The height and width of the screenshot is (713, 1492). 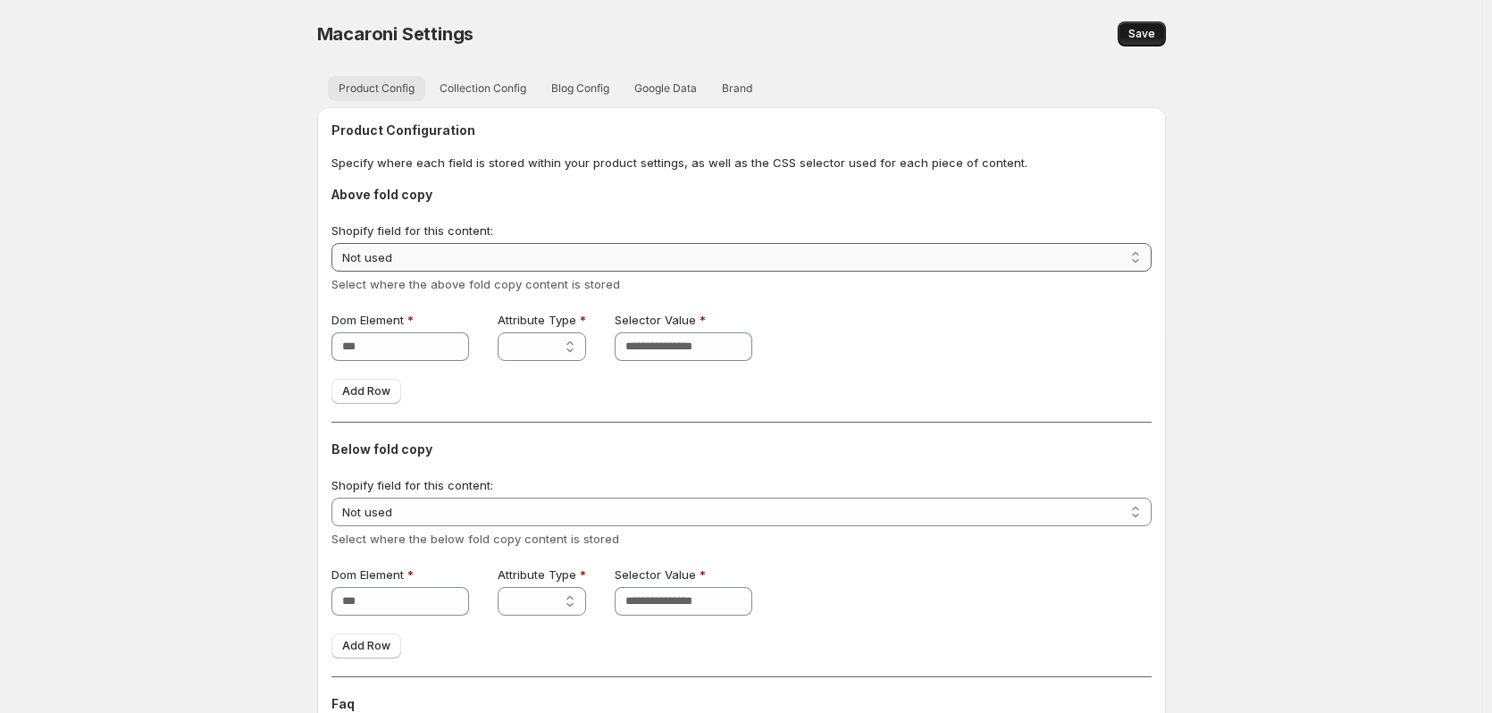 What do you see at coordinates (376, 88) in the screenshot?
I see `span: Product Config` at bounding box center [376, 88].